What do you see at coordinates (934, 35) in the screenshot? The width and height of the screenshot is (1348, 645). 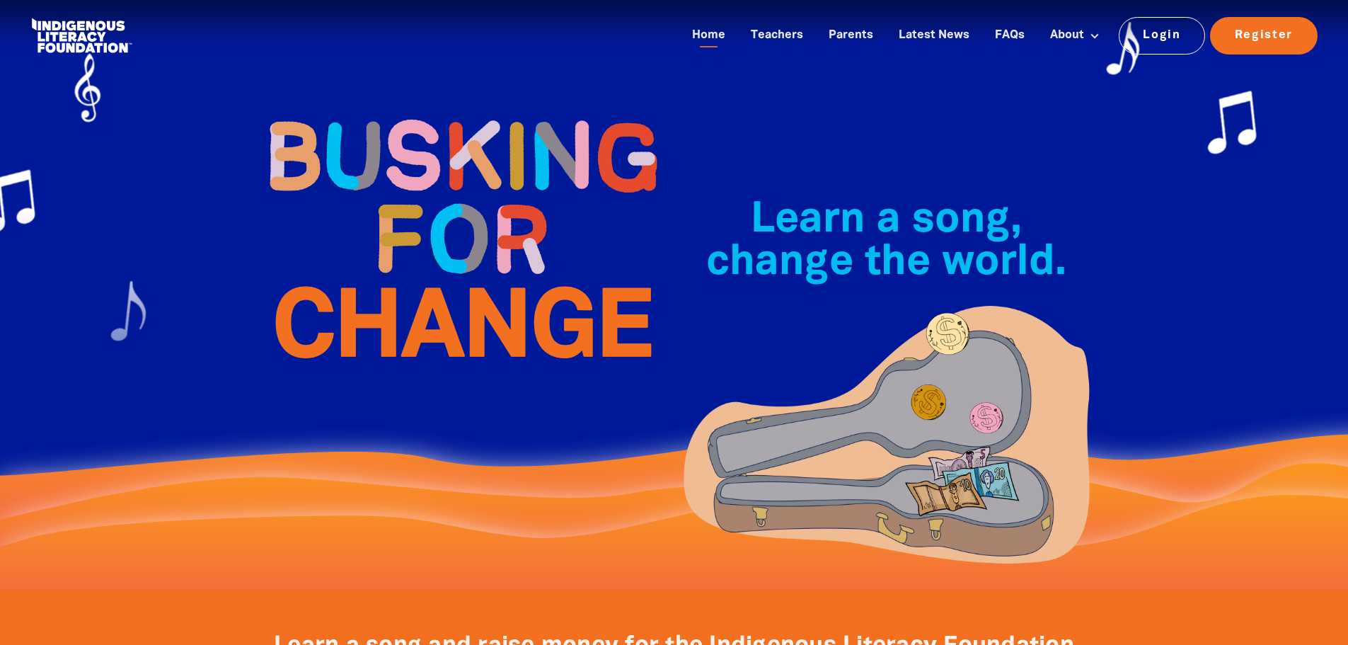 I see `a: Latest News` at bounding box center [934, 35].